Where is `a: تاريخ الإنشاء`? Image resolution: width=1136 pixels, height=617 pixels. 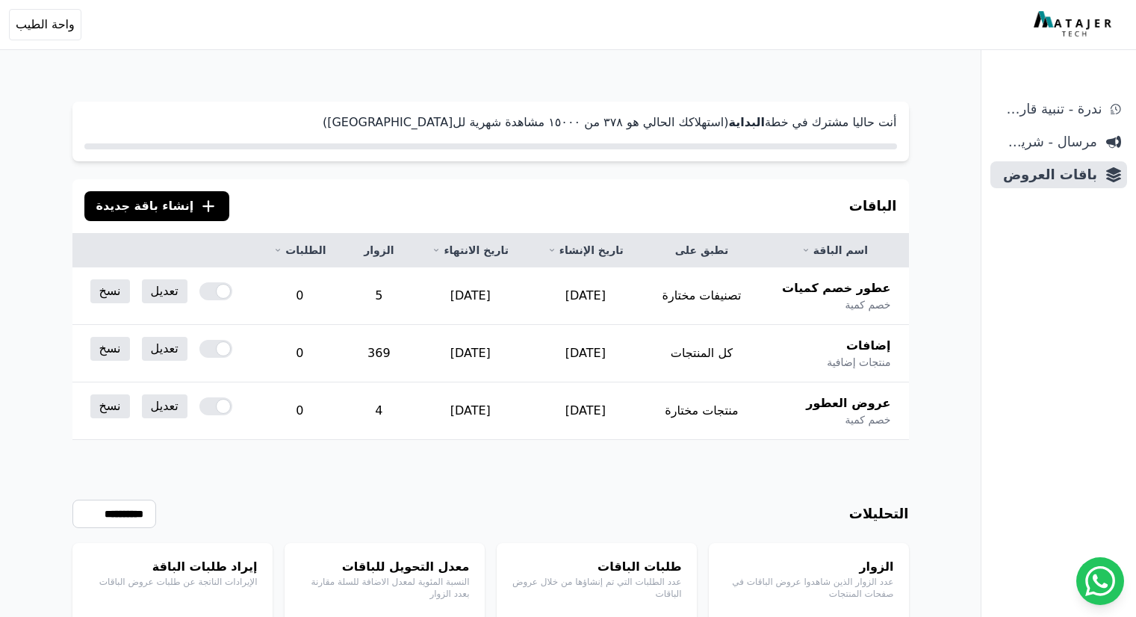
a: تاريخ الإنشاء is located at coordinates (586, 250).